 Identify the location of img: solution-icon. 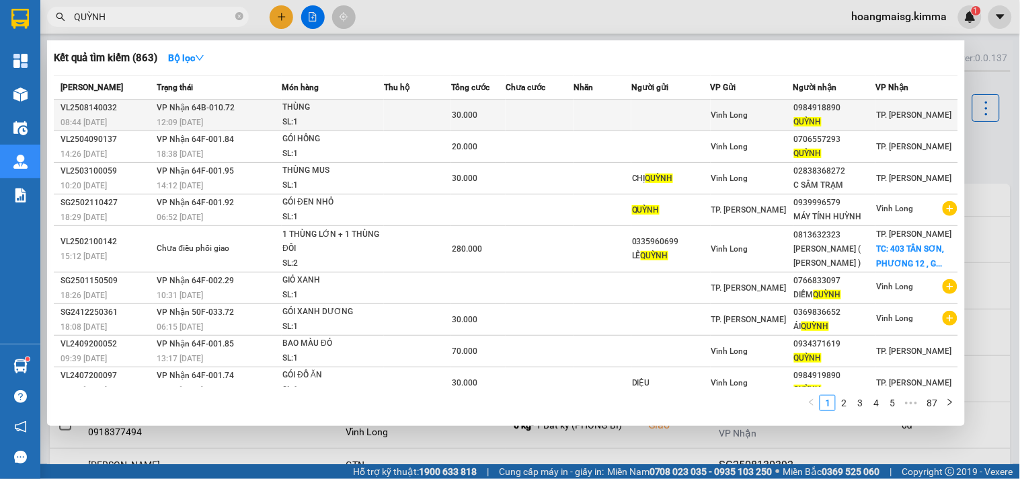
(20, 195).